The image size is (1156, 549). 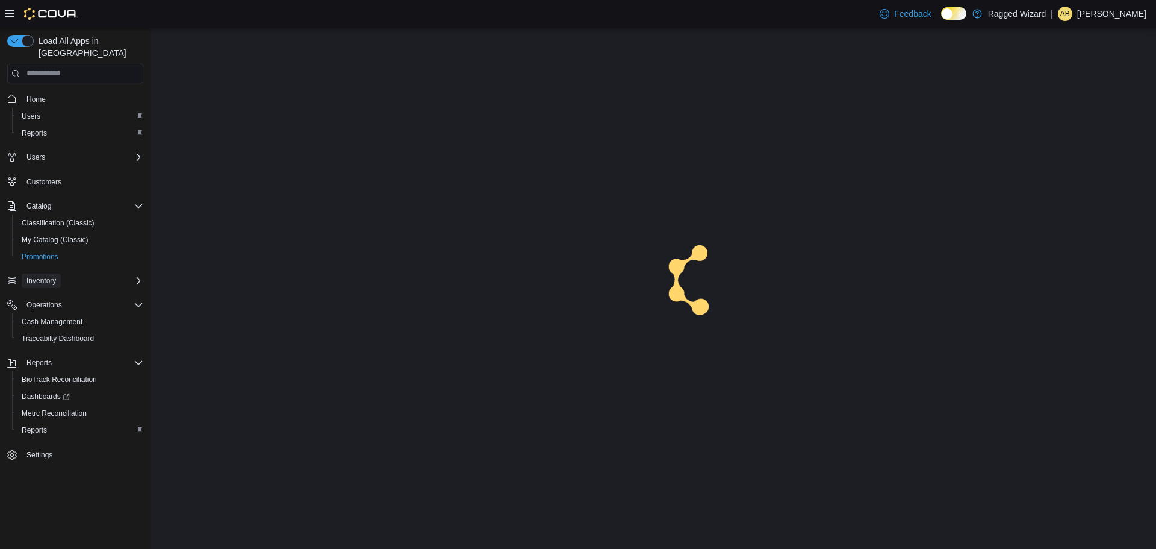 What do you see at coordinates (954, 13) in the screenshot?
I see `input: Dark Mode` at bounding box center [954, 13].